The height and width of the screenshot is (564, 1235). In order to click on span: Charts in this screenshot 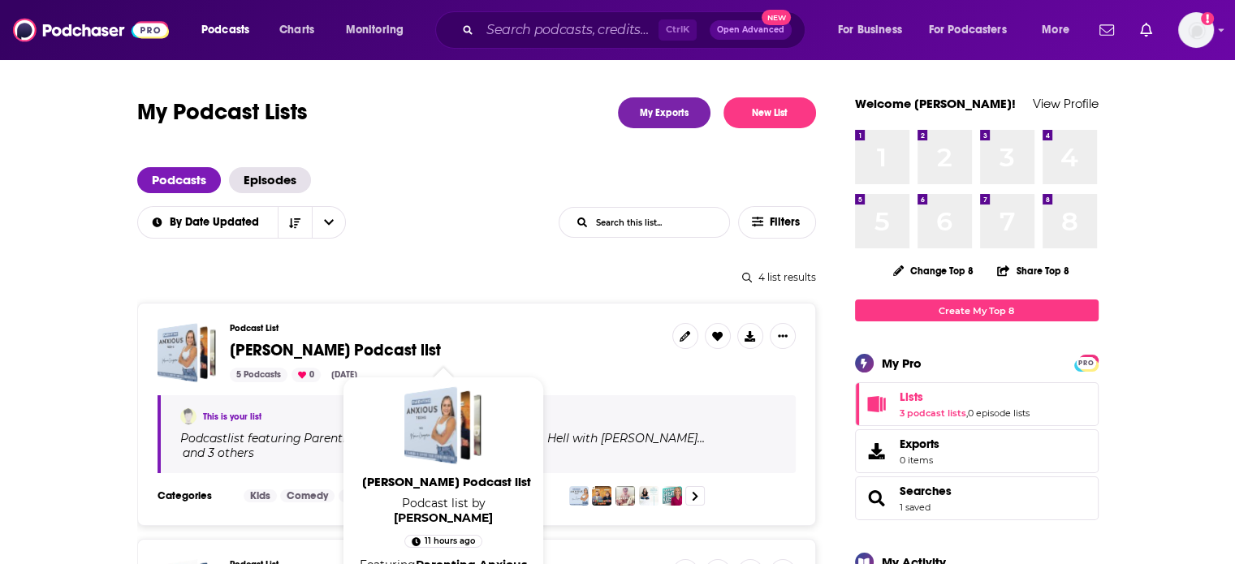, I will do `click(296, 30)`.